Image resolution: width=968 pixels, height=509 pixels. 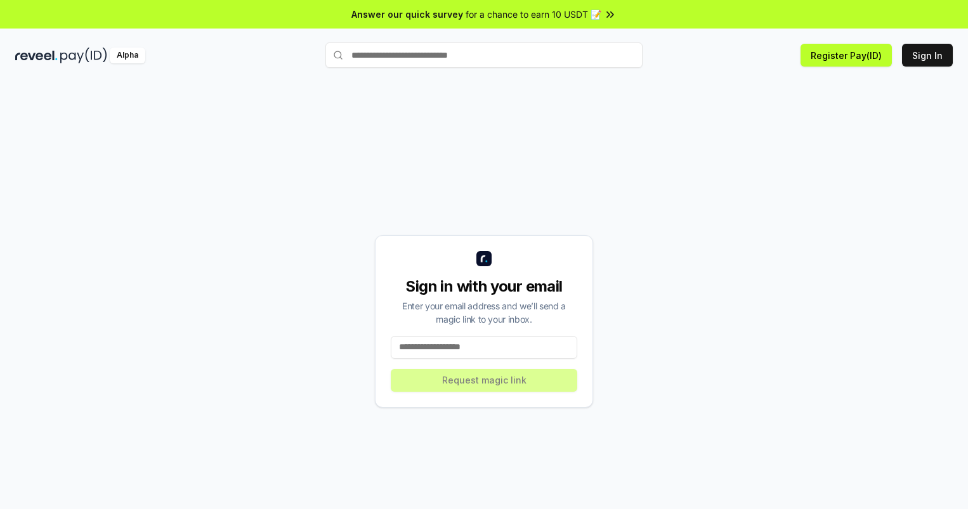 I want to click on span: for a chance to earn 10 USDT 📝, so click(x=533, y=14).